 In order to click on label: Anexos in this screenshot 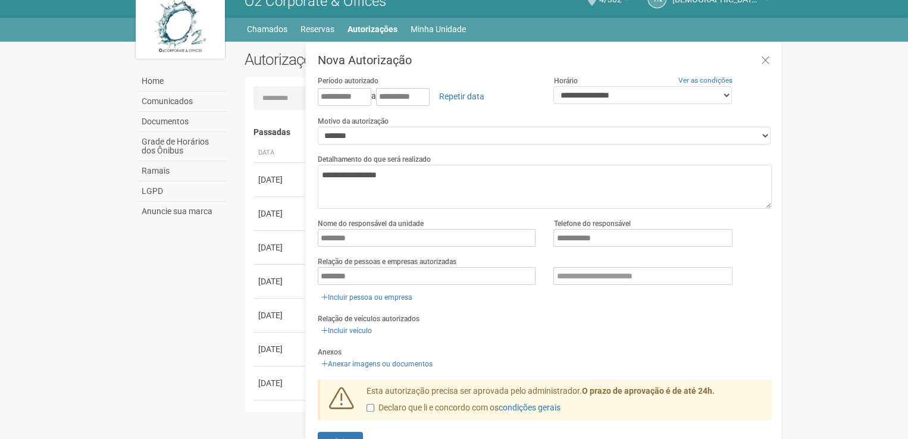, I will do `click(330, 352)`.